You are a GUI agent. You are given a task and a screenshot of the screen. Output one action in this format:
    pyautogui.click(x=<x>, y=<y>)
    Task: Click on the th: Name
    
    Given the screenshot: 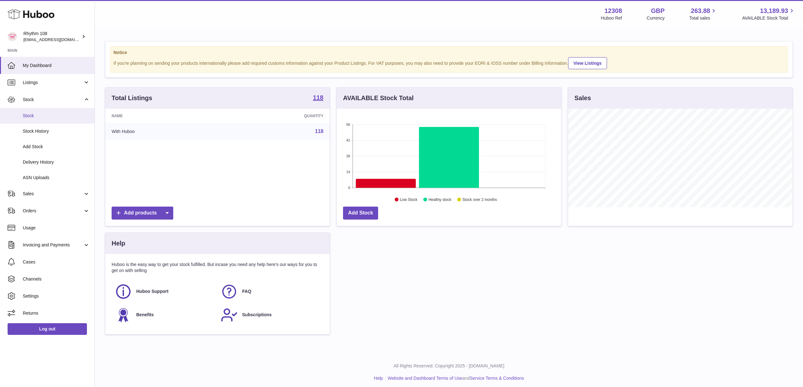 What is the action you would take?
    pyautogui.click(x=164, y=116)
    